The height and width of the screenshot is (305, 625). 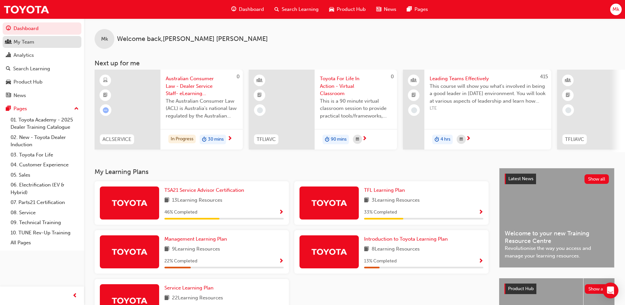 What do you see at coordinates (190, 287) in the screenshot?
I see `a: Service Learning Plan` at bounding box center [190, 287].